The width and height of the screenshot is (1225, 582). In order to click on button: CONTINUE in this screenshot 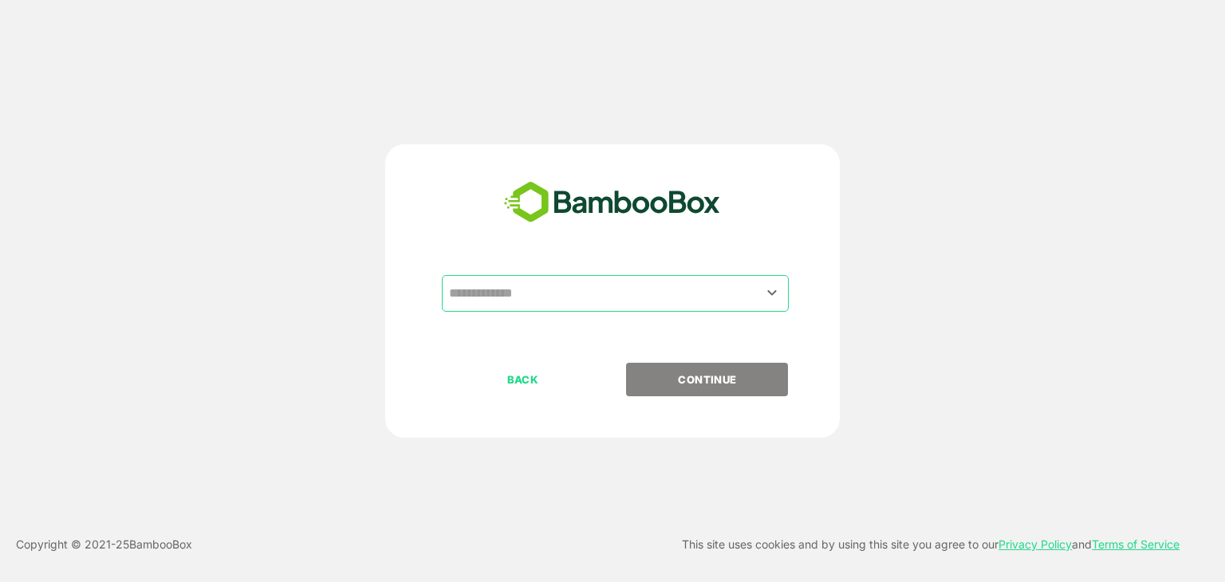, I will do `click(707, 380)`.